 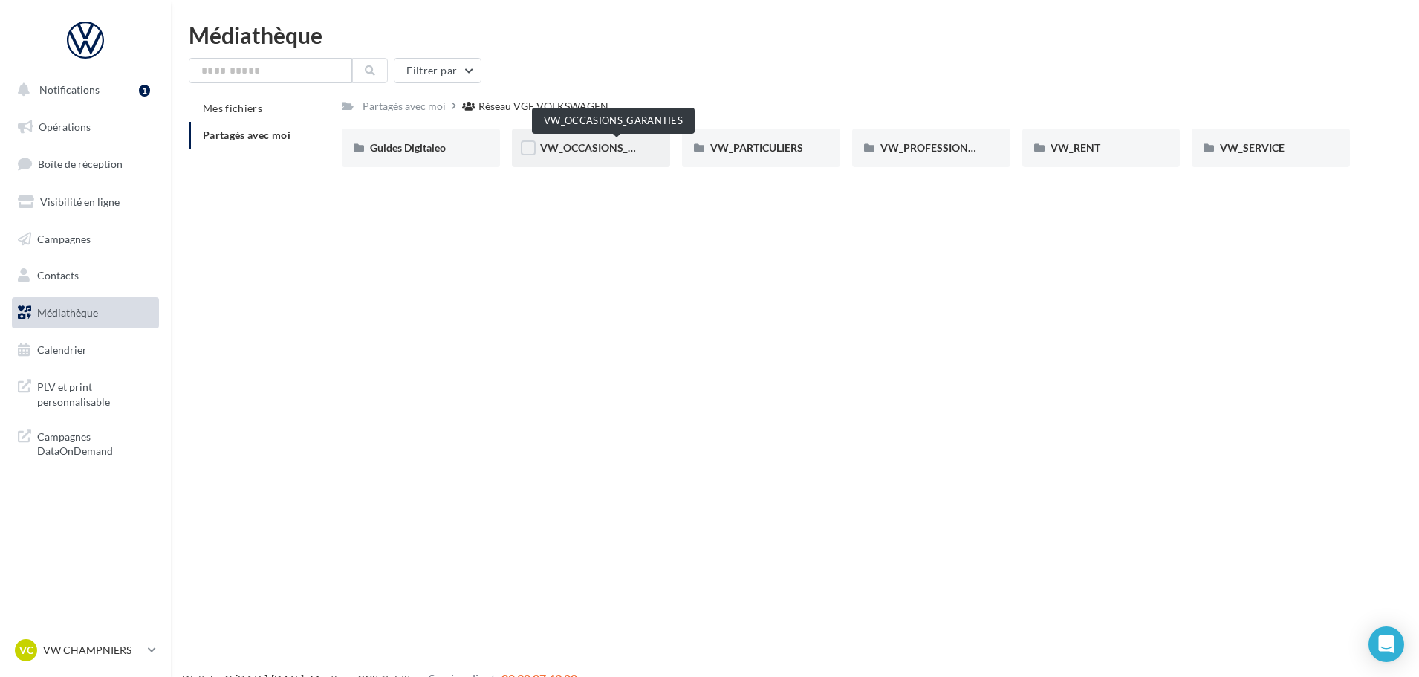 What do you see at coordinates (85, 350) in the screenshot?
I see `a: Calendrier` at bounding box center [85, 350].